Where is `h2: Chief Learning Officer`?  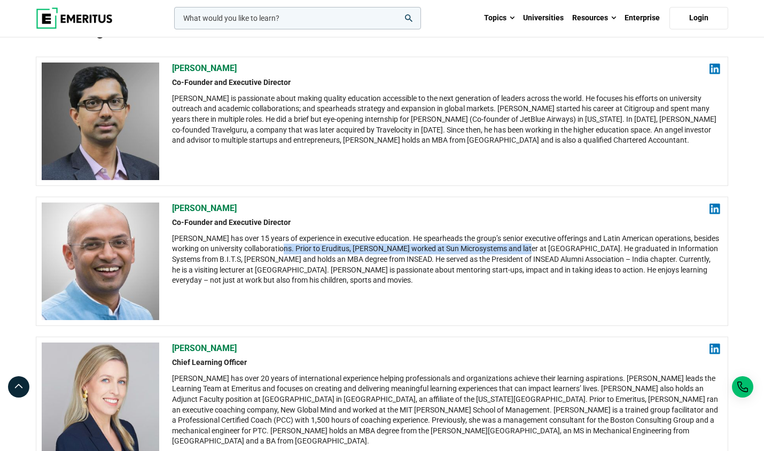 h2: Chief Learning Officer is located at coordinates (446, 363).